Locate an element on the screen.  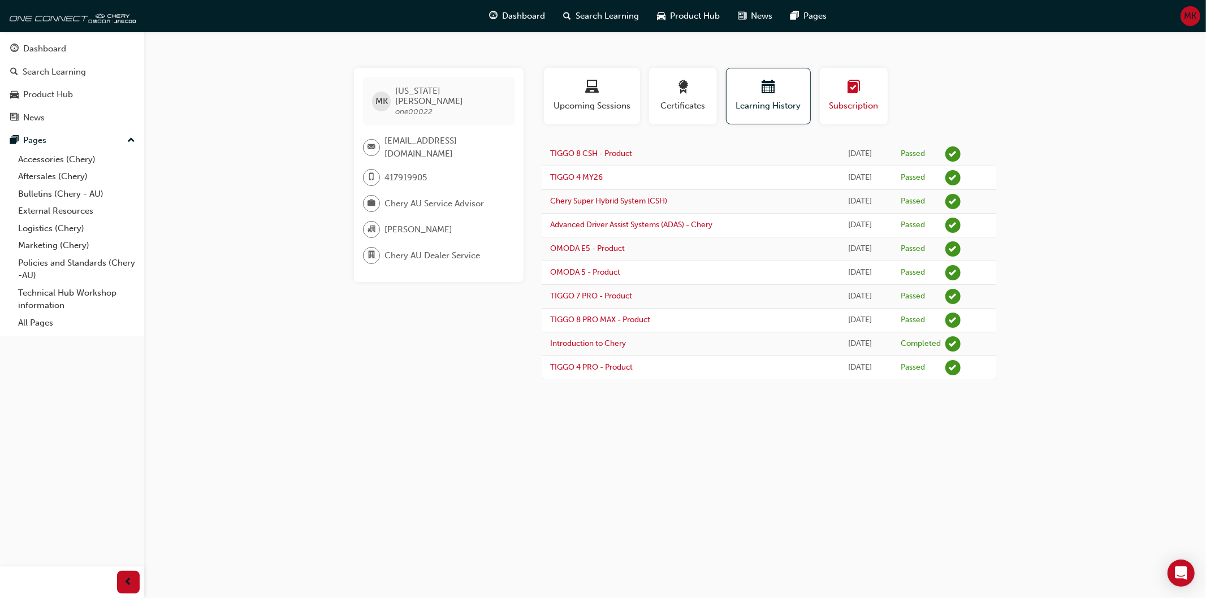
div: Search Learning is located at coordinates (54, 72).